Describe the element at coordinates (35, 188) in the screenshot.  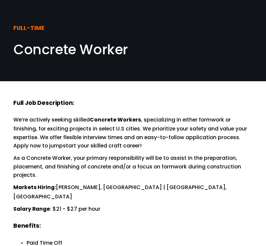
I see `strong: Markets Hiring:` at that location.